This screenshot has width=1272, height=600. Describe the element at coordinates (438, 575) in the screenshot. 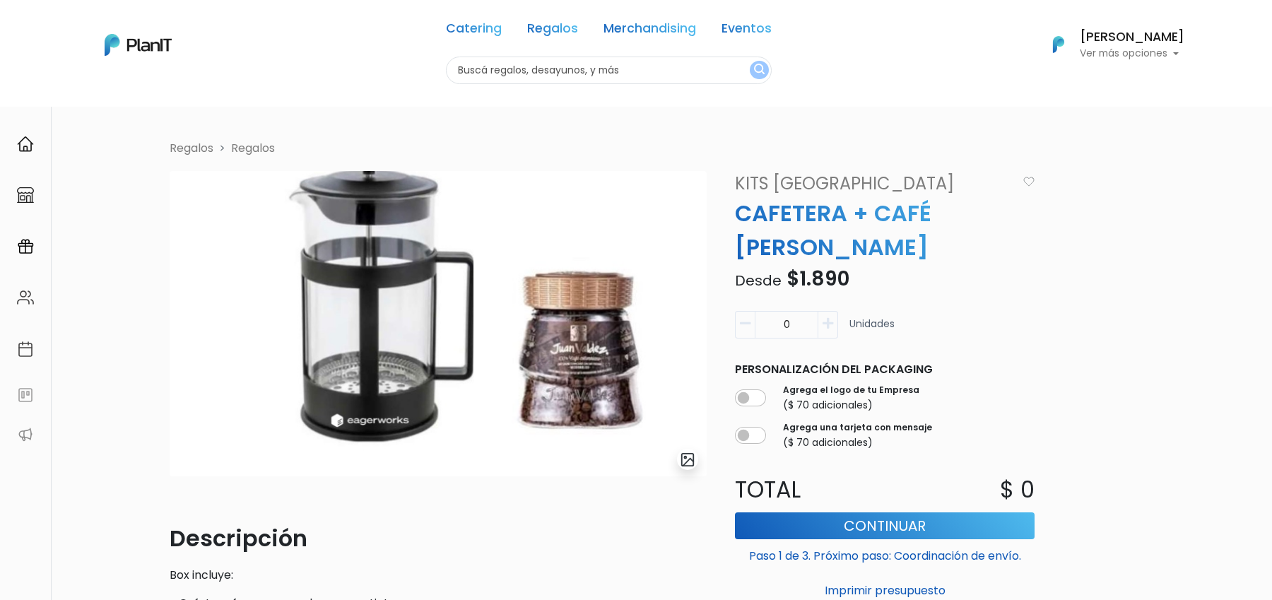

I see `p: Box incluye:` at that location.